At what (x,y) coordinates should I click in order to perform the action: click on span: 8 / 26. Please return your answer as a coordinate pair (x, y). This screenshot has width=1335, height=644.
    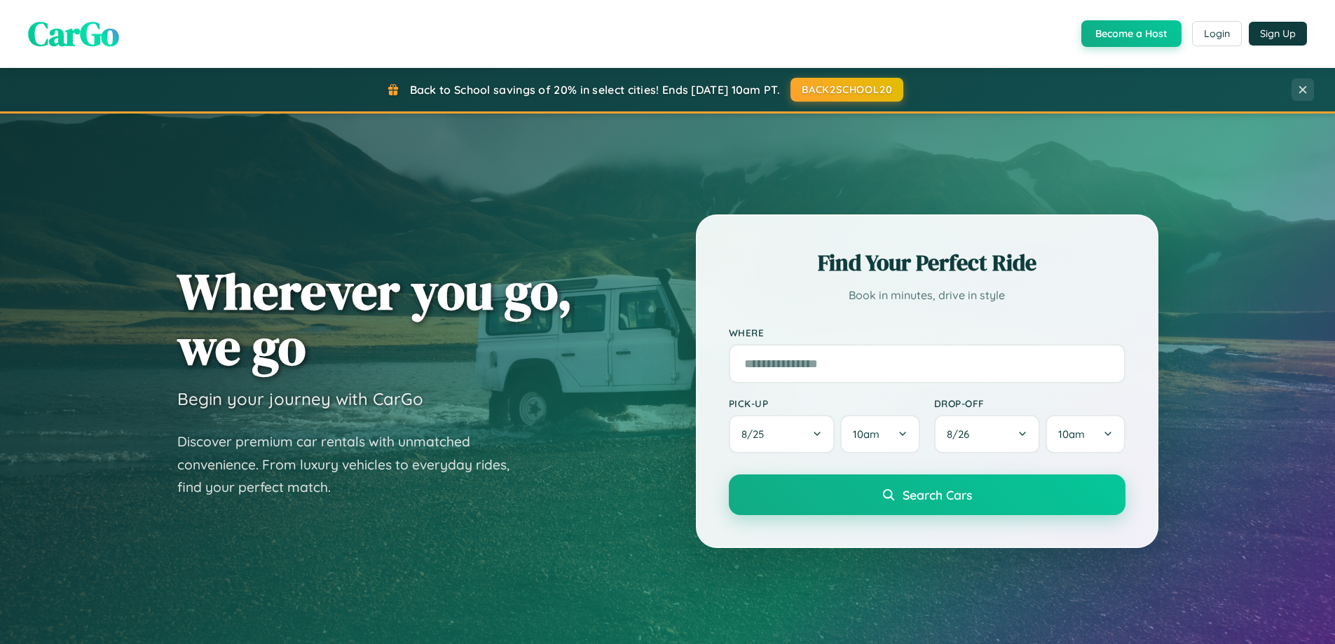
    Looking at the image, I should click on (961, 434).